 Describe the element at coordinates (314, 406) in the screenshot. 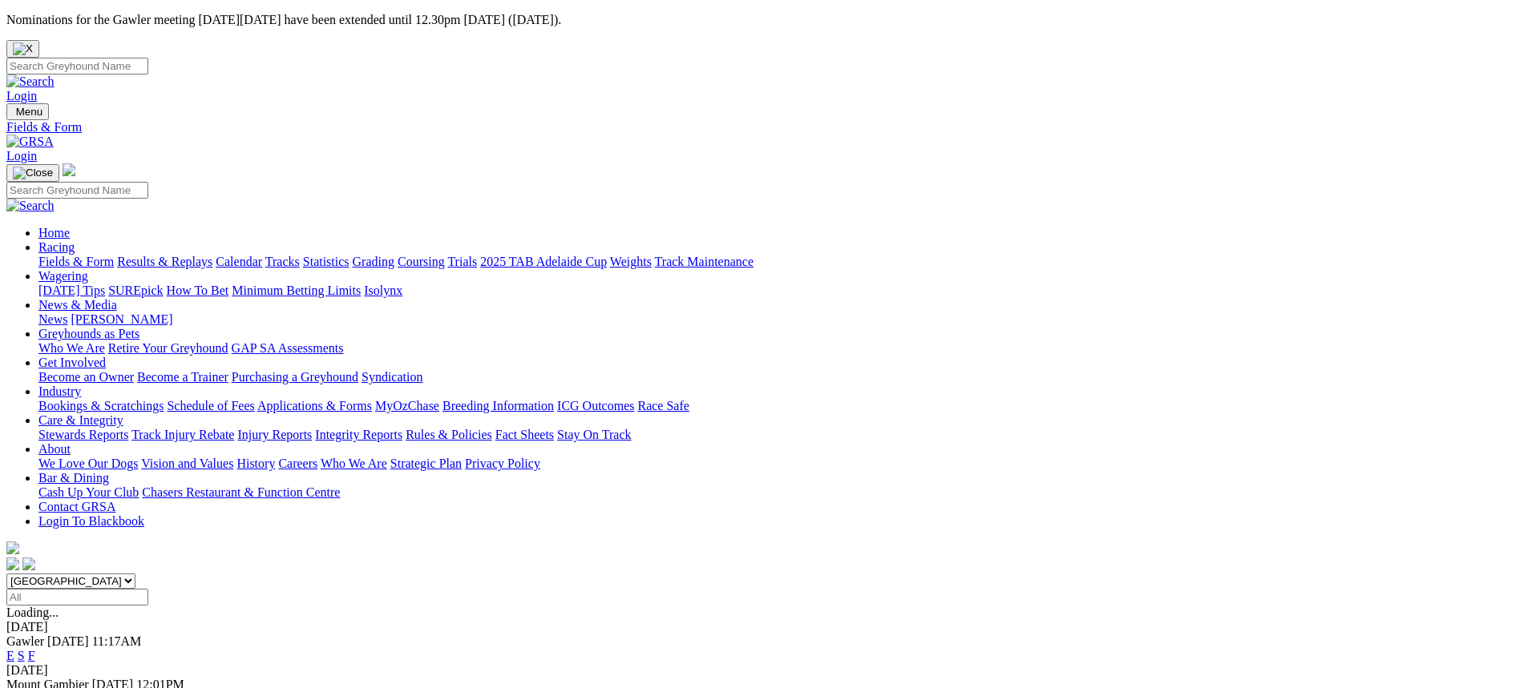

I see `a: Applications & Forms` at that location.